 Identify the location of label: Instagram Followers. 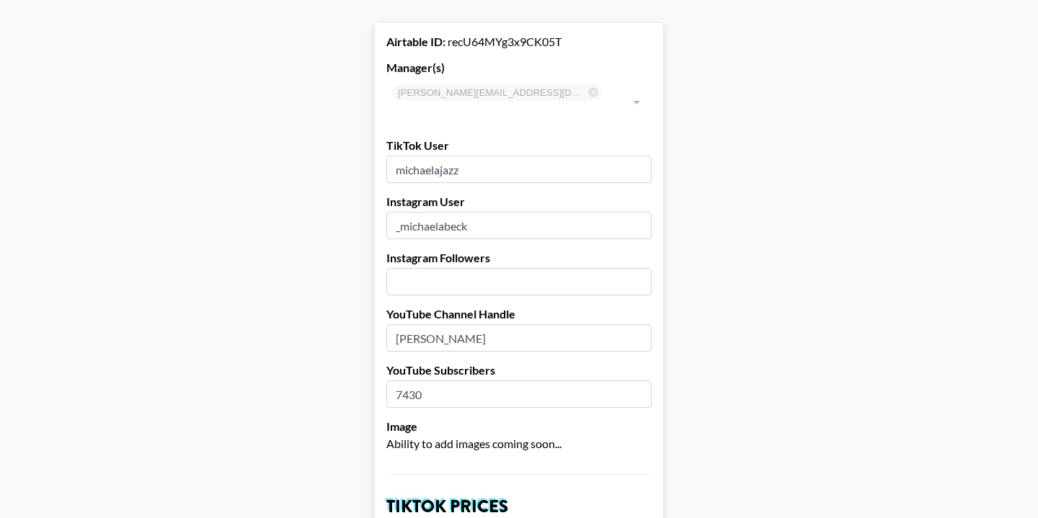
(519, 258).